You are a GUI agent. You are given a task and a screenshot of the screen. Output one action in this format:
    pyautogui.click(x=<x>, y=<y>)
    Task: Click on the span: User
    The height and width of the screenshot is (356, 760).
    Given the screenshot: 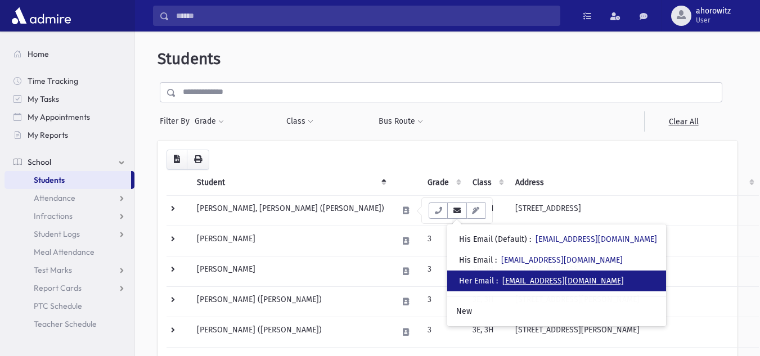 What is the action you would take?
    pyautogui.click(x=713, y=20)
    